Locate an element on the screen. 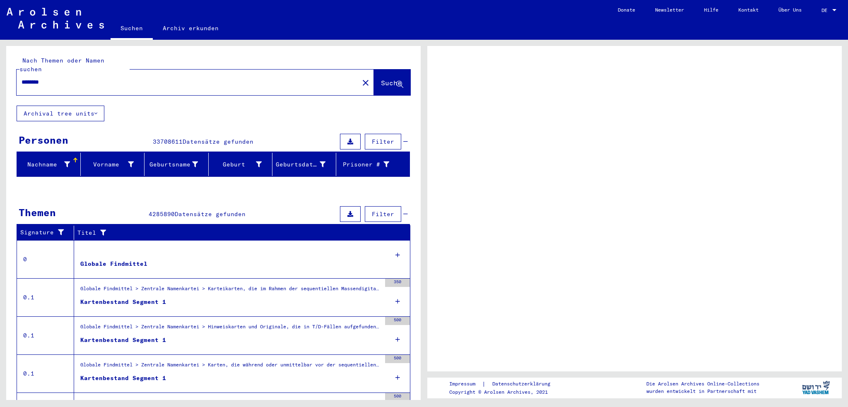 The height and width of the screenshot is (407, 848). span: Suche is located at coordinates (391, 83).